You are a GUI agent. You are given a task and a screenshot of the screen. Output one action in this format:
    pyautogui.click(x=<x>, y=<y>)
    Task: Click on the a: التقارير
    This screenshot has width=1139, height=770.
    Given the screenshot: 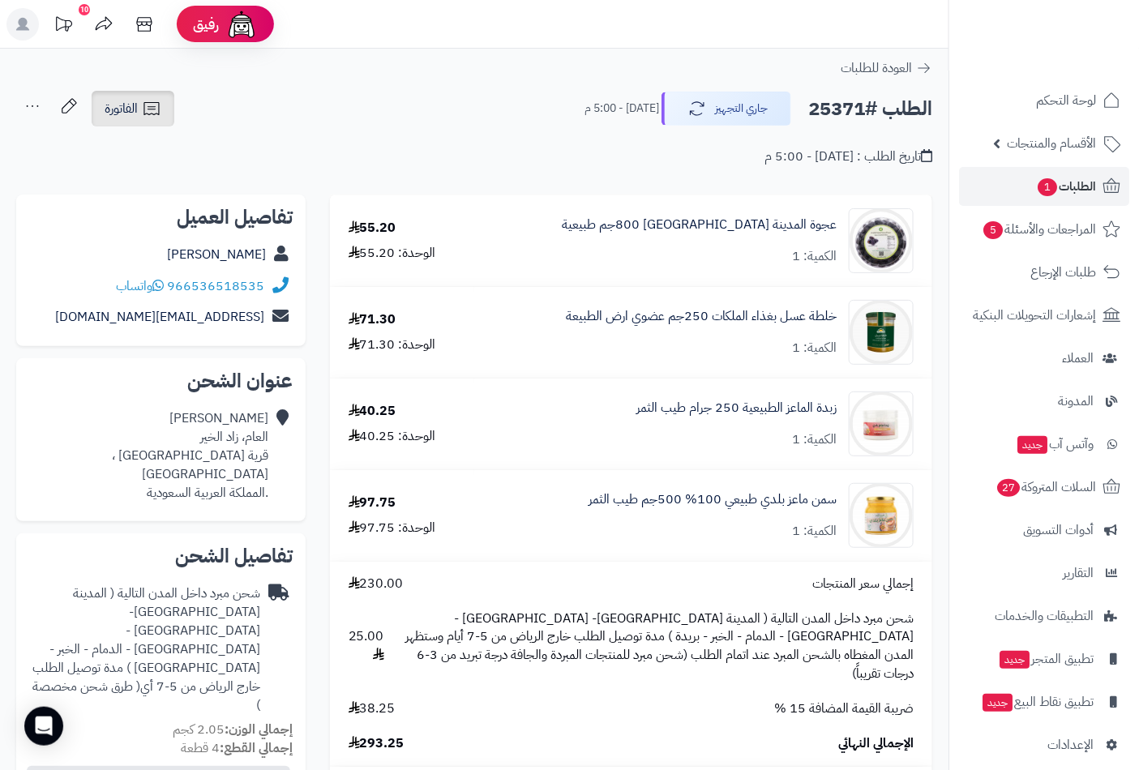 What is the action you would take?
    pyautogui.click(x=1044, y=573)
    